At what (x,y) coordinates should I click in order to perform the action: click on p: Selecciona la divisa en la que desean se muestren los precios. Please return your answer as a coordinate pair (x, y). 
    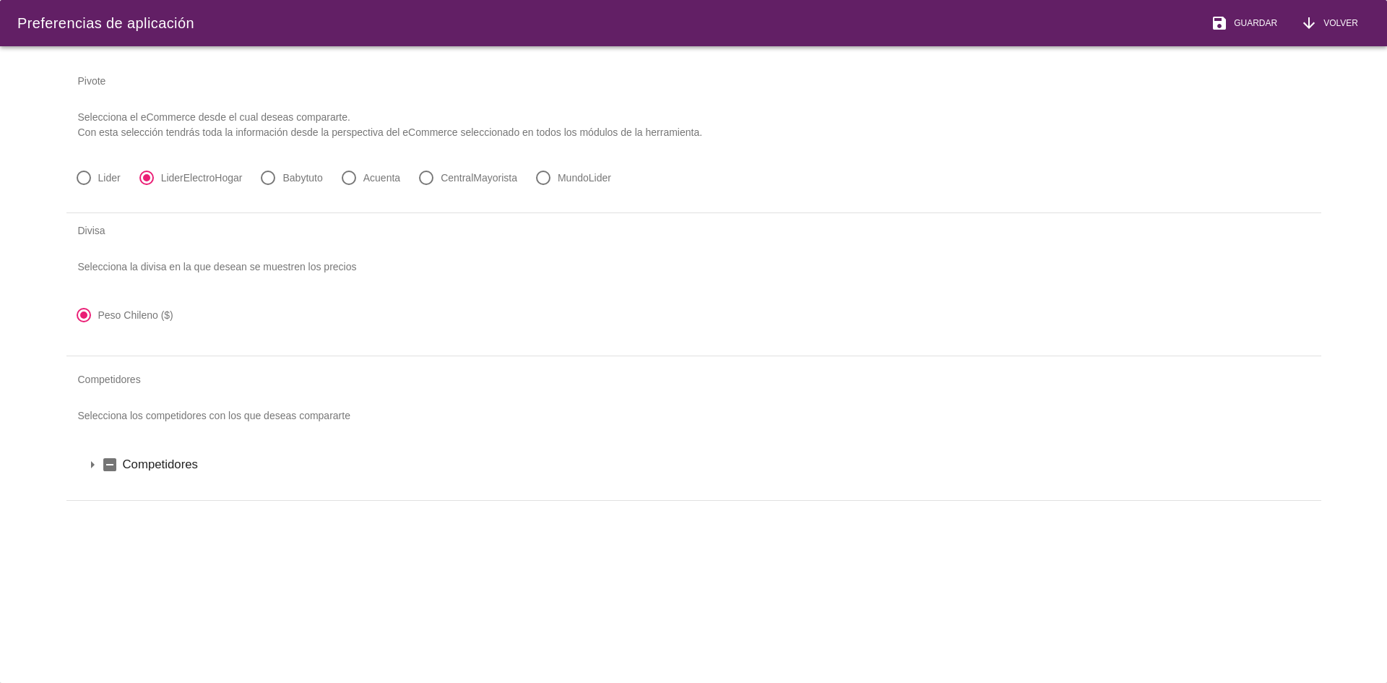
    Looking at the image, I should click on (693, 267).